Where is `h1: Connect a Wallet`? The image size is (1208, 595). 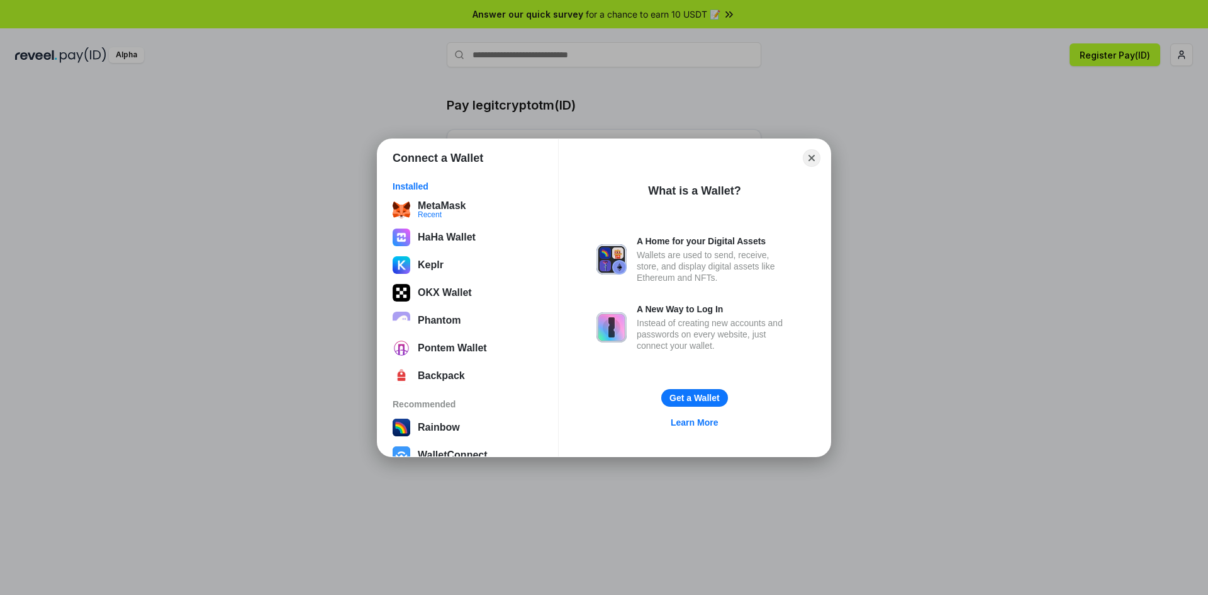 h1: Connect a Wallet is located at coordinates (438, 158).